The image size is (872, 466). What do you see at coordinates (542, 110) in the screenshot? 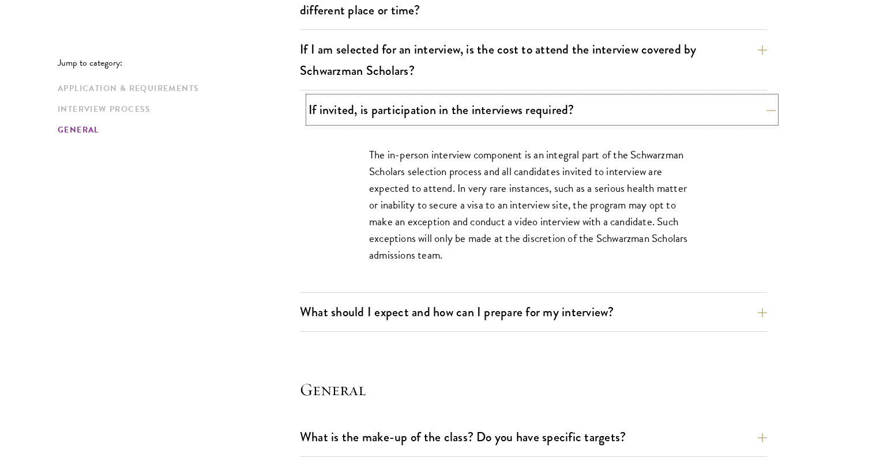
I see `button: If invited, is participation in the interviews required?` at bounding box center [542, 110].